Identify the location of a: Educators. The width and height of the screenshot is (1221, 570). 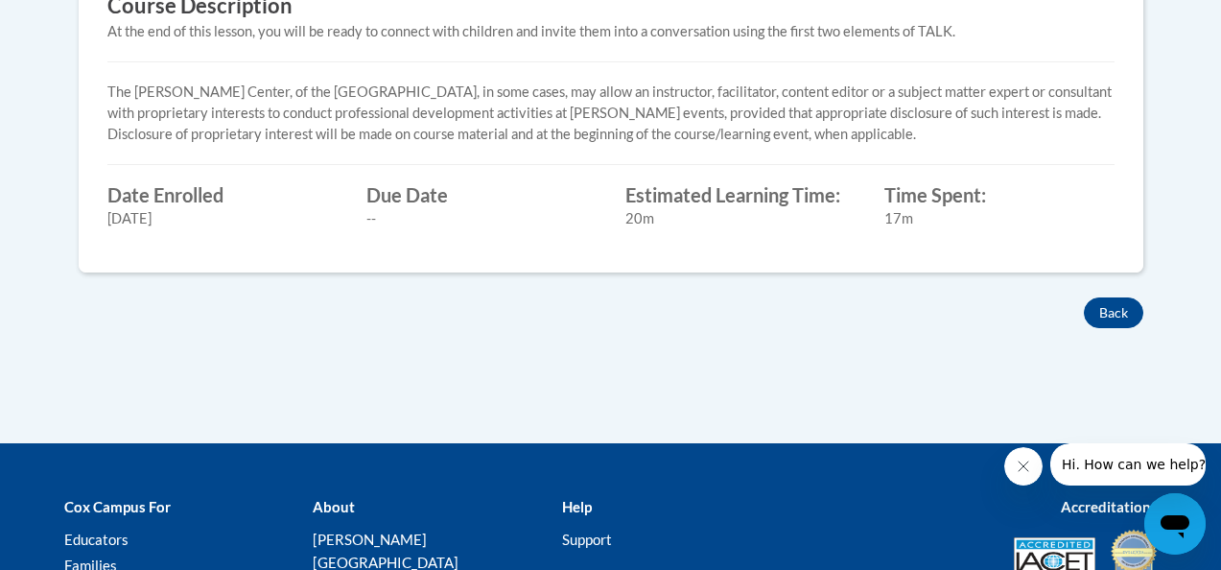
(96, 539).